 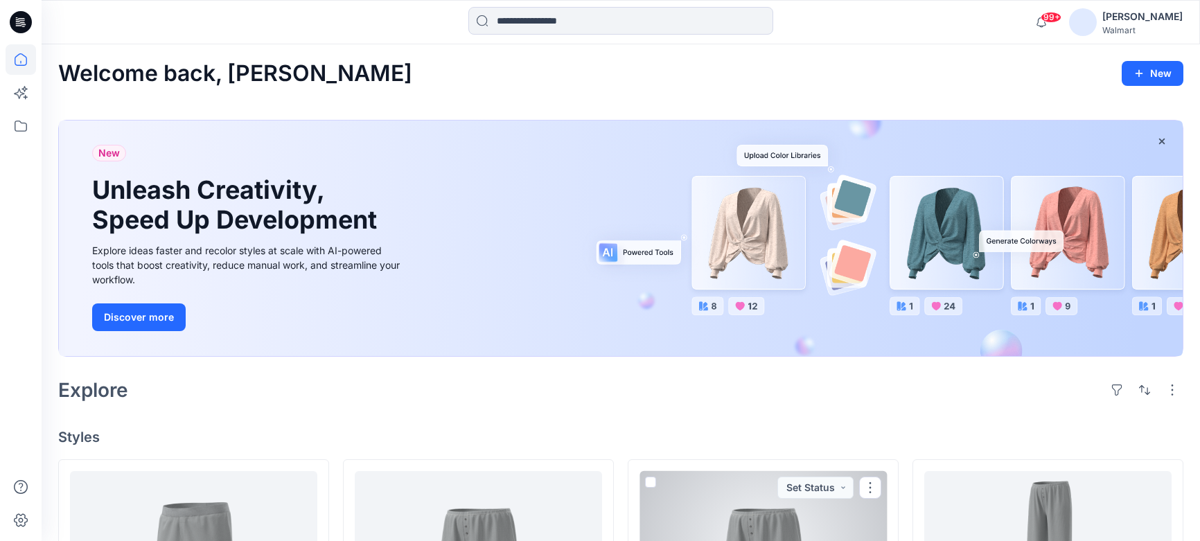 What do you see at coordinates (1142, 30) in the screenshot?
I see `div: Walmart` at bounding box center [1142, 30].